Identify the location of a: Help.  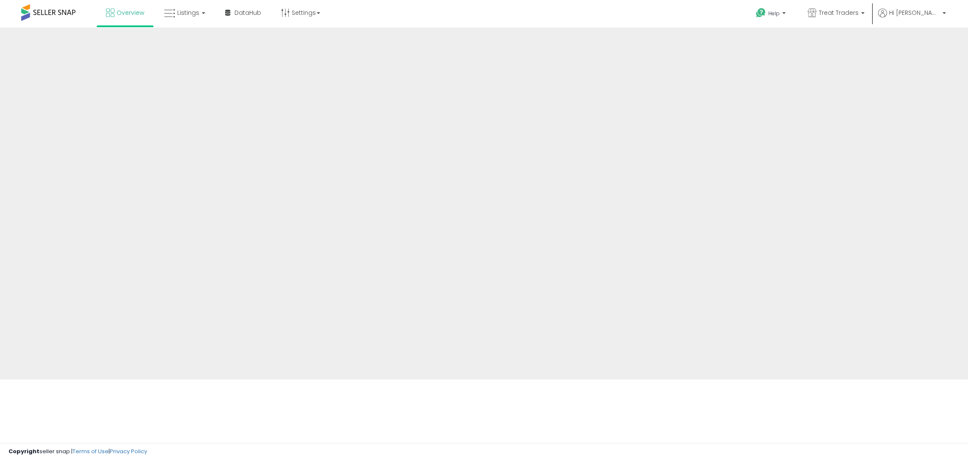
(772, 14).